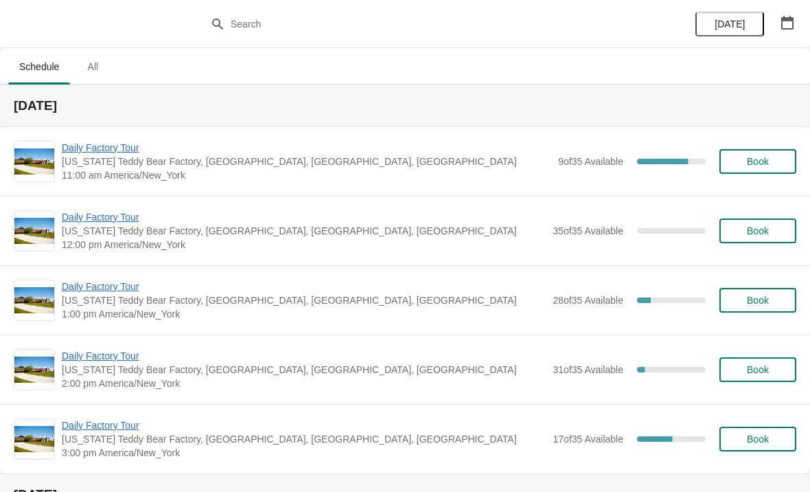 This screenshot has width=810, height=492. Describe the element at coordinates (588, 369) in the screenshot. I see `span: 31 of 35 Available` at that location.